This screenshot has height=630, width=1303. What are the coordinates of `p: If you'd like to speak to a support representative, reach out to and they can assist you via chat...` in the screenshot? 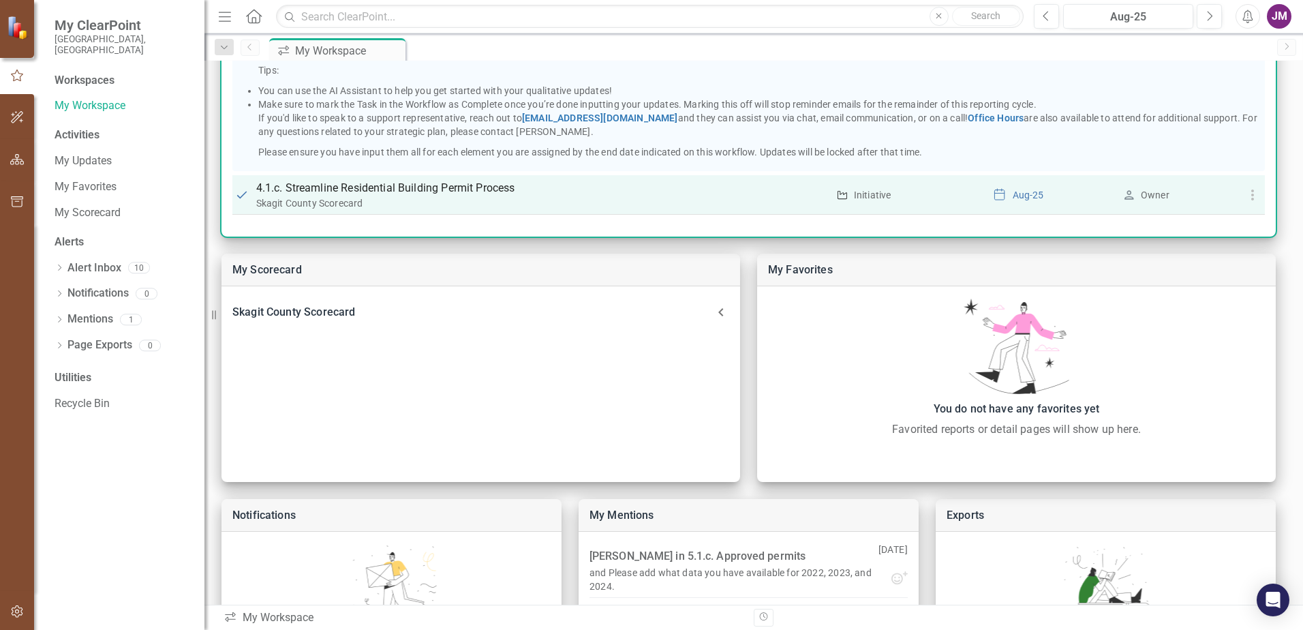 It's located at (759, 125).